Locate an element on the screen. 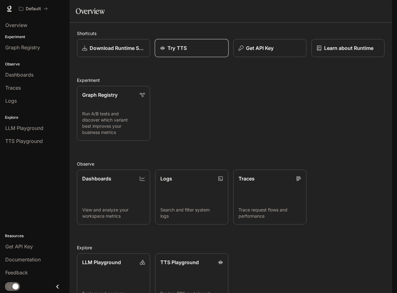 This screenshot has height=293, width=397. button: Get API Key is located at coordinates (270, 48).